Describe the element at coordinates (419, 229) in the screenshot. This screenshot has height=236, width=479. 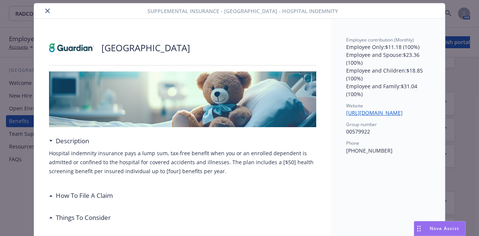
I see `div: Drag to move` at that location.